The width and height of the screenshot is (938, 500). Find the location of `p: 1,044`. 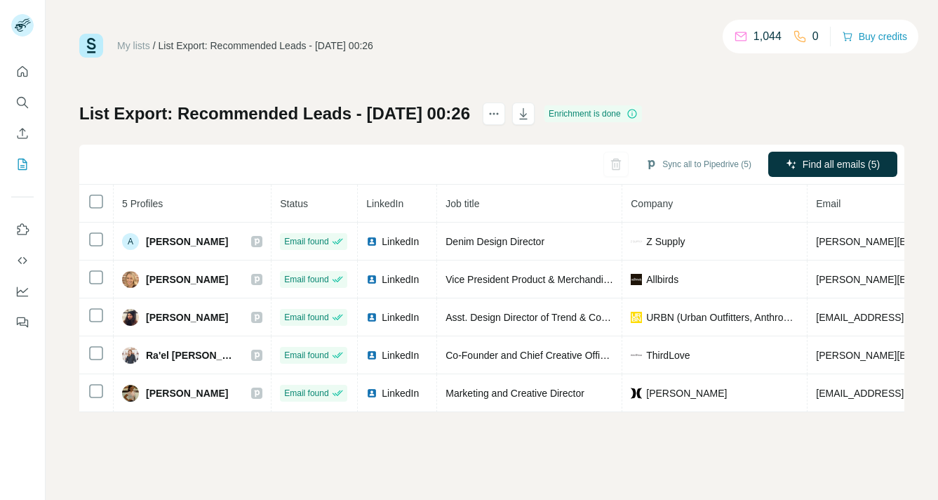

p: 1,044 is located at coordinates (768, 37).